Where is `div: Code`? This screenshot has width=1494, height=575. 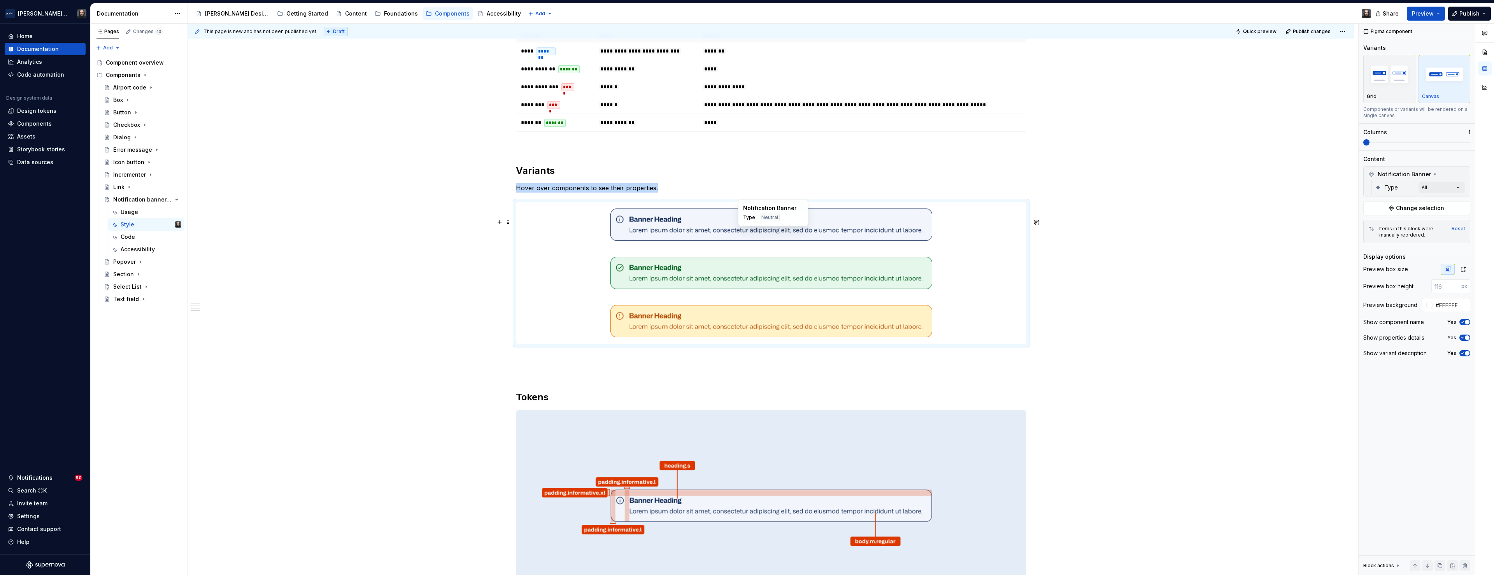 div: Code is located at coordinates (128, 237).